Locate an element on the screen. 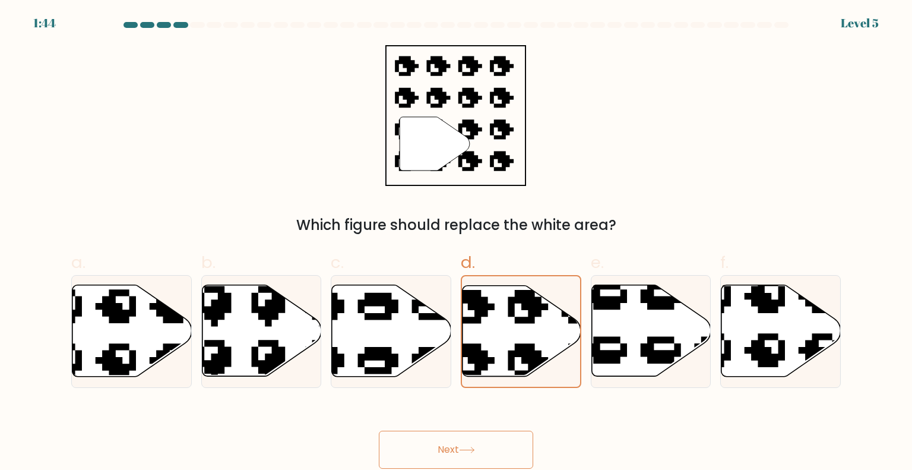  div: Which figure should replace the white area? is located at coordinates (456, 225).